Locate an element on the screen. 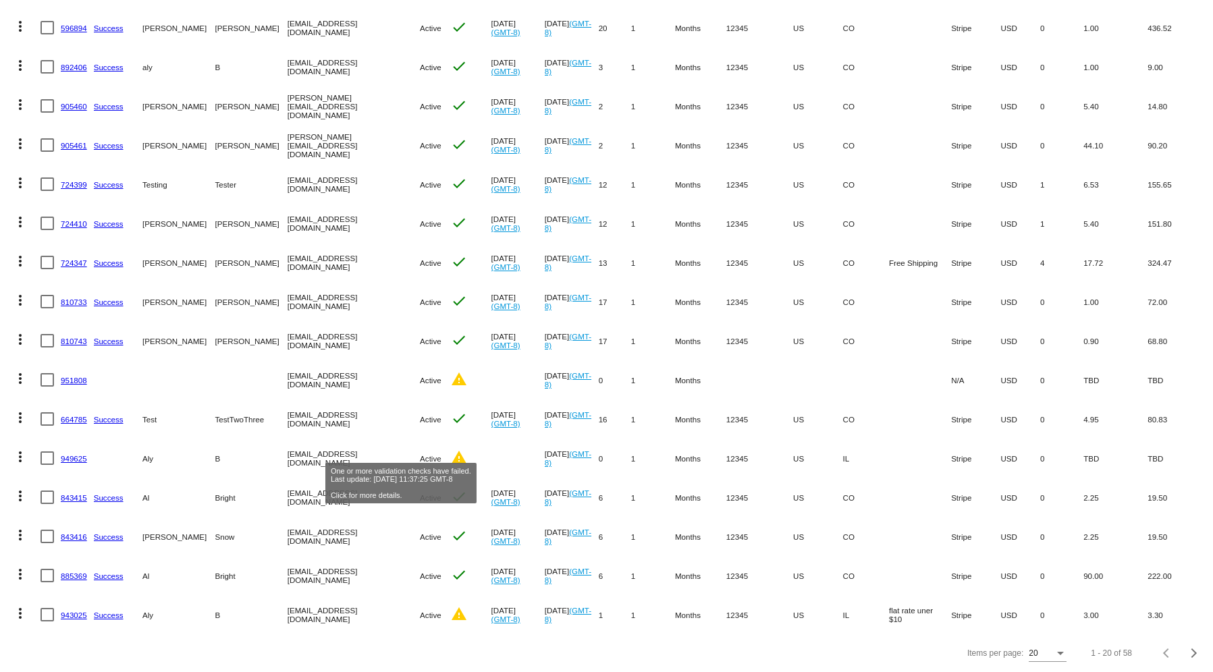 The width and height of the screenshot is (1213, 672). a: 843416 is located at coordinates (74, 536).